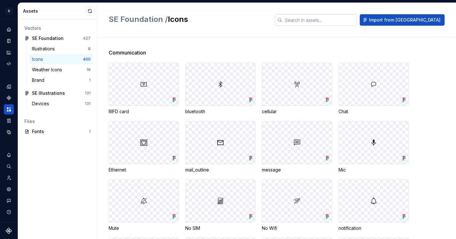 The width and height of the screenshot is (456, 239). What do you see at coordinates (45, 49) in the screenshot?
I see `div: Illustrations` at bounding box center [45, 49].